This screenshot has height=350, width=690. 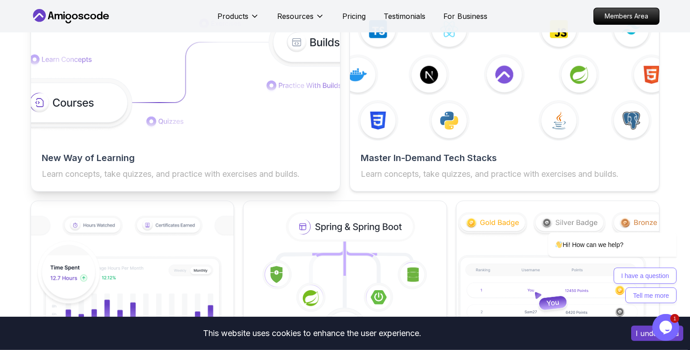 What do you see at coordinates (132, 144) in the screenshot?
I see `button: Tell me more` at bounding box center [132, 144].